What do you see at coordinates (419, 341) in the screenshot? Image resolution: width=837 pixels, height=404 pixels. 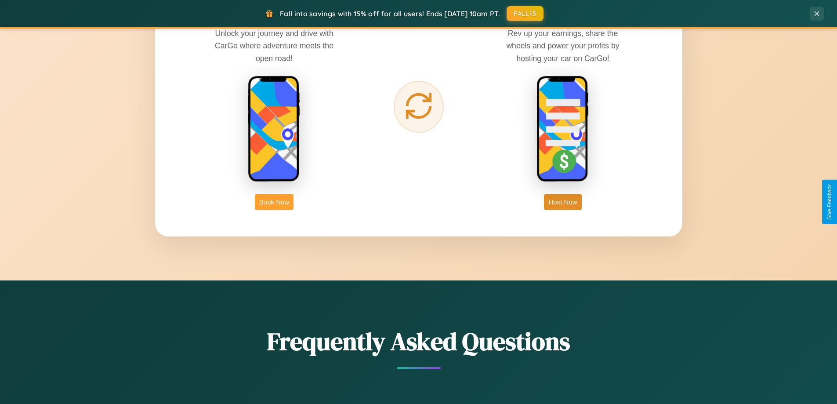 I see `h2: Frequently Asked Questions` at bounding box center [419, 341].